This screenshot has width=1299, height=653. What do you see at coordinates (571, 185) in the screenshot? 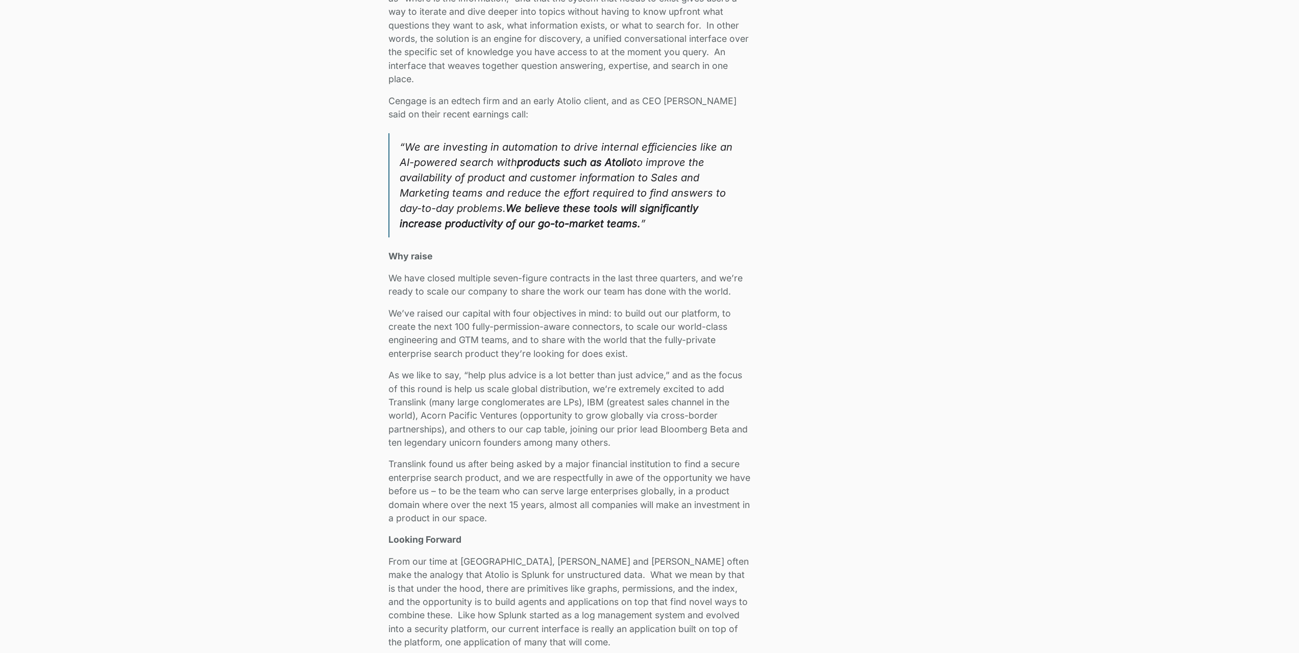
I see `blockquote: “We are investing in automation to drive internal efficiencies like an AI-powered search with to ...` at bounding box center [571, 185].